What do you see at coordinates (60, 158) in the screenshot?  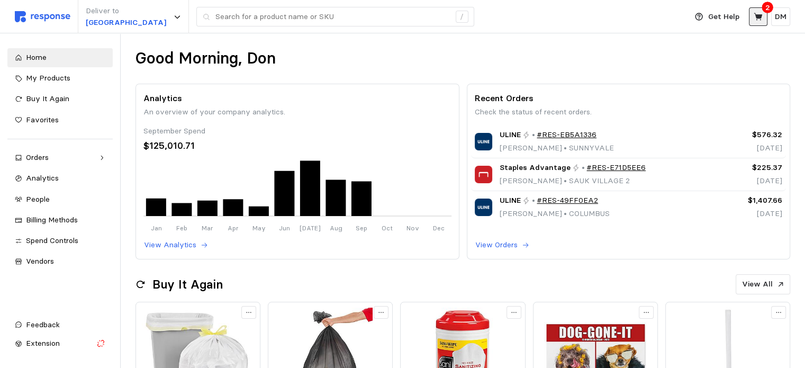 I see `a: Orders` at bounding box center [60, 158].